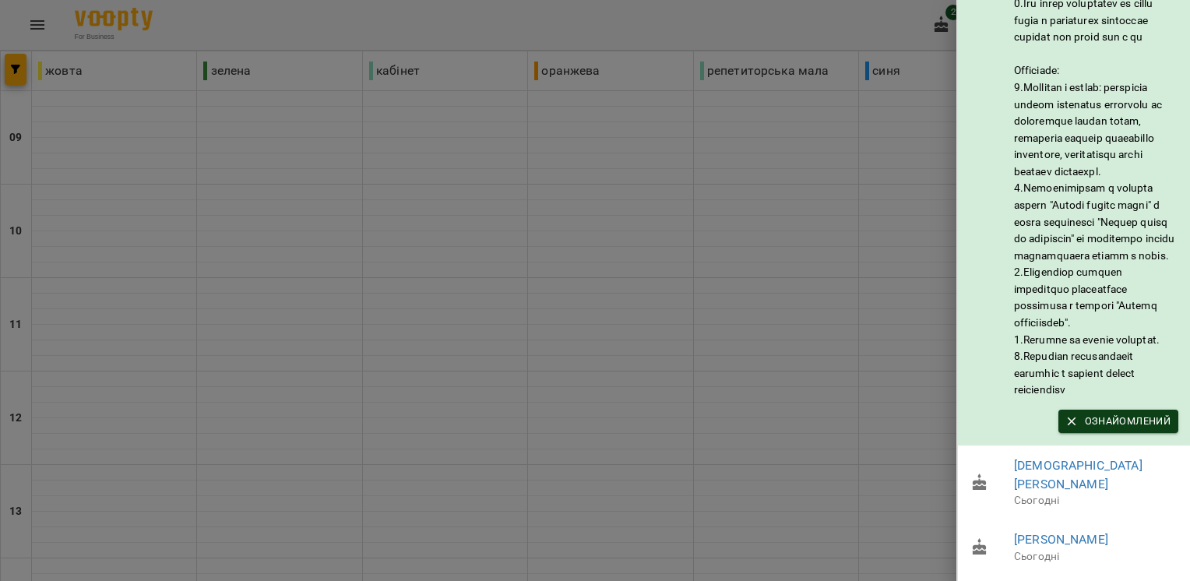  I want to click on button: Ознайомлений, so click(1118, 421).